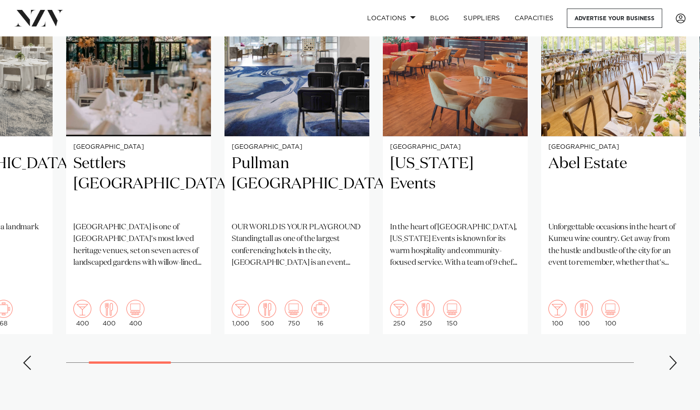  What do you see at coordinates (439, 18) in the screenshot?
I see `a: BLOG` at bounding box center [439, 18].